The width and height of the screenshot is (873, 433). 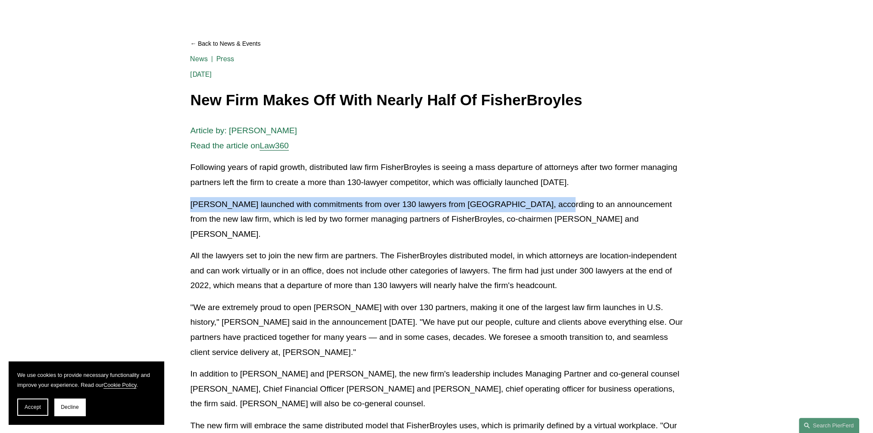 What do you see at coordinates (86, 380) in the screenshot?
I see `p: We use cookies to provide necessary functionality and improve your experience. Read our .` at bounding box center [86, 380].